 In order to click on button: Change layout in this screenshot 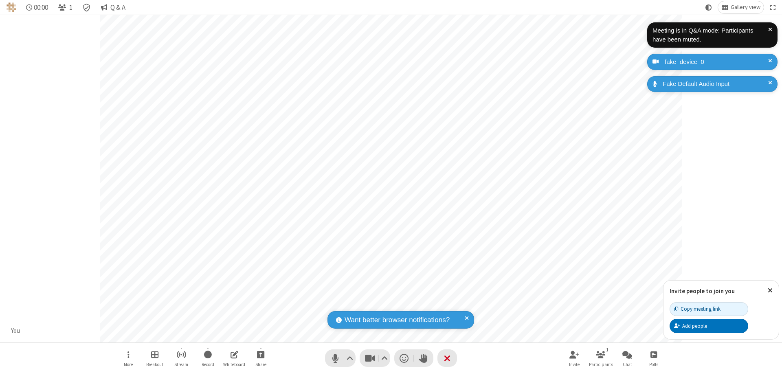, I will do `click(741, 7)`.